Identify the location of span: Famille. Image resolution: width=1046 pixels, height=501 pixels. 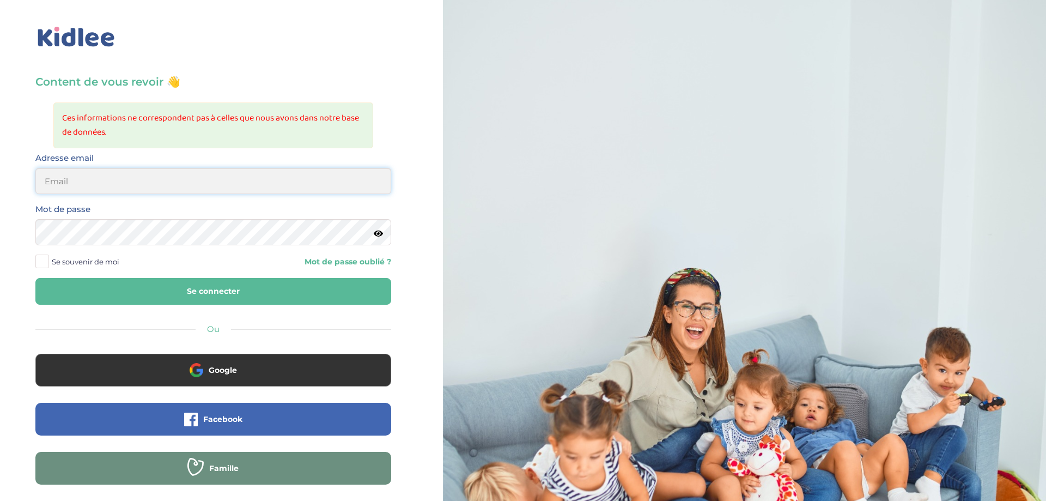
(224, 468).